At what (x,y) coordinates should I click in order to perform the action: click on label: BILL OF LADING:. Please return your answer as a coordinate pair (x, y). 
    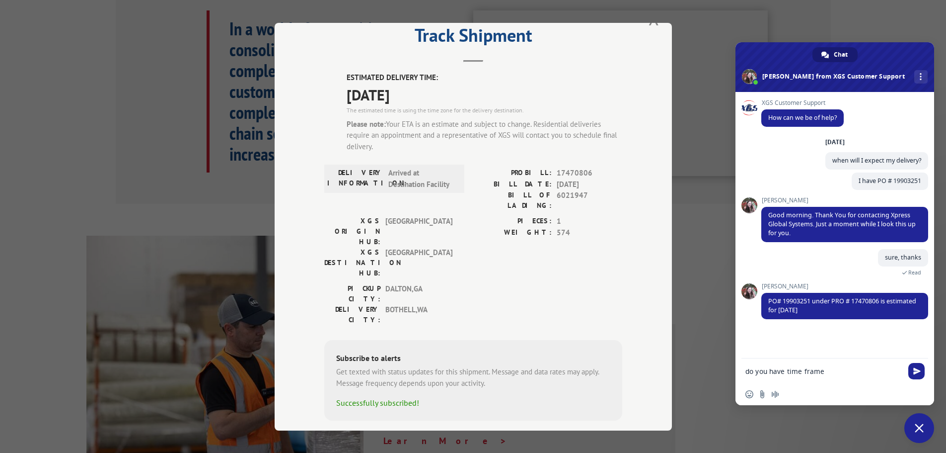
    Looking at the image, I should click on (513, 200).